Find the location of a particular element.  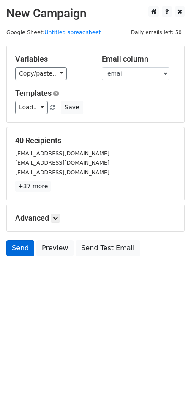

h5: Variables is located at coordinates (52, 59).